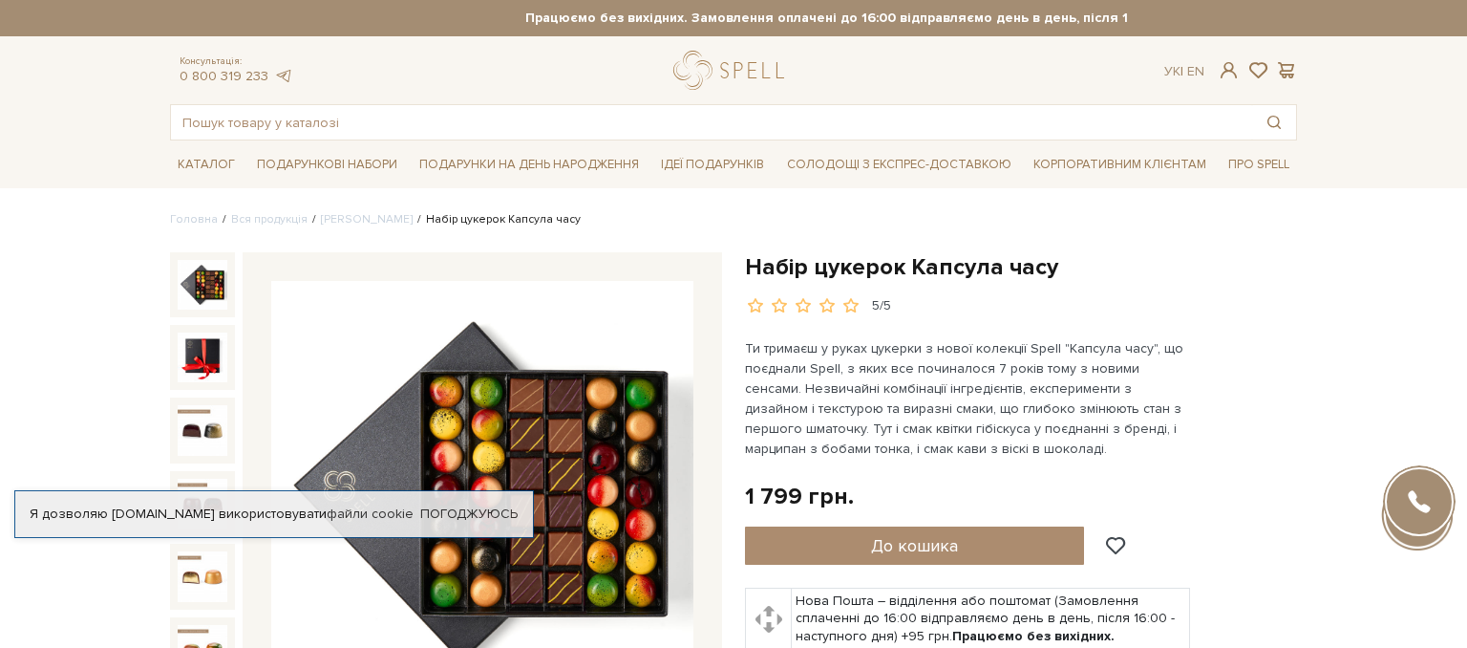  I want to click on a: Погоджуюсь, so click(469, 514).